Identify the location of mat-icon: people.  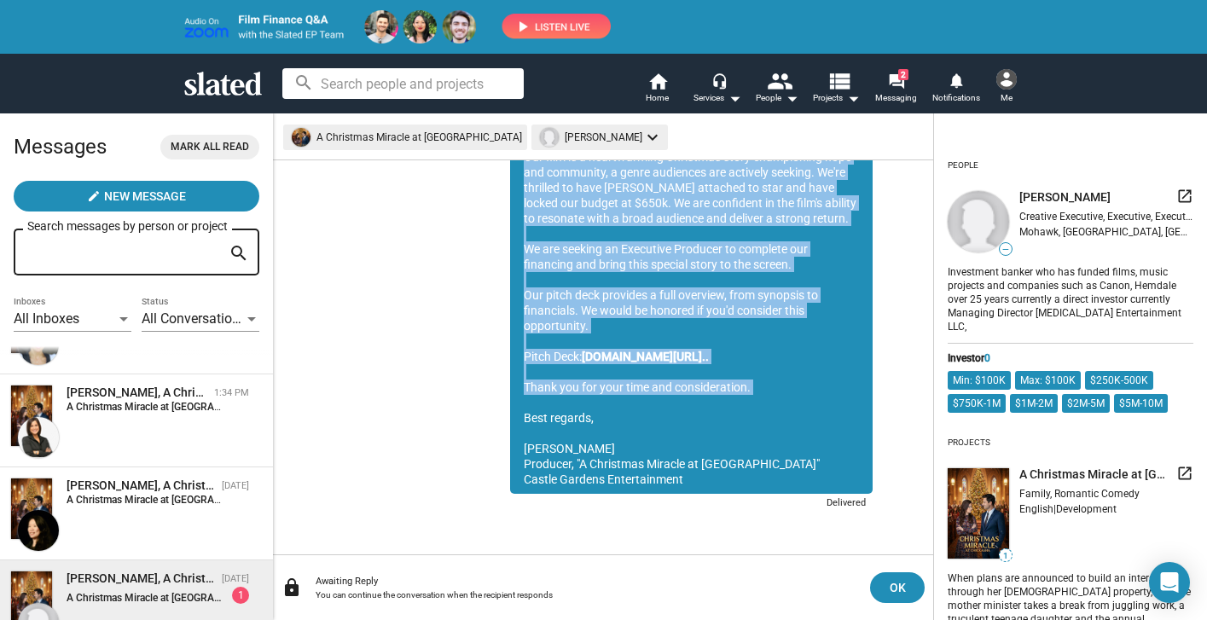
(778, 80).